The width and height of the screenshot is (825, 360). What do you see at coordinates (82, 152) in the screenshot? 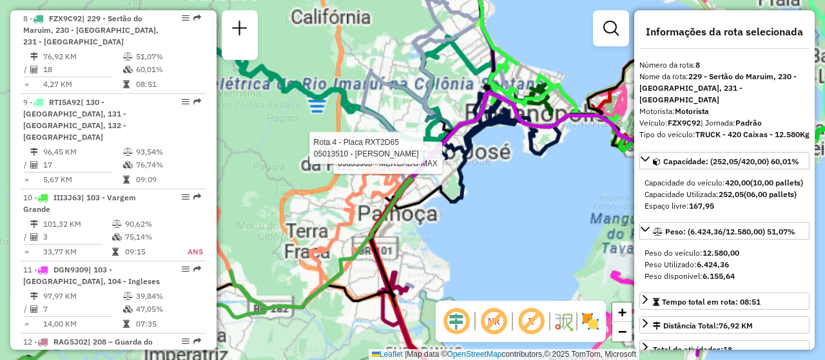
I see `td: 96,45 KM` at bounding box center [82, 152].